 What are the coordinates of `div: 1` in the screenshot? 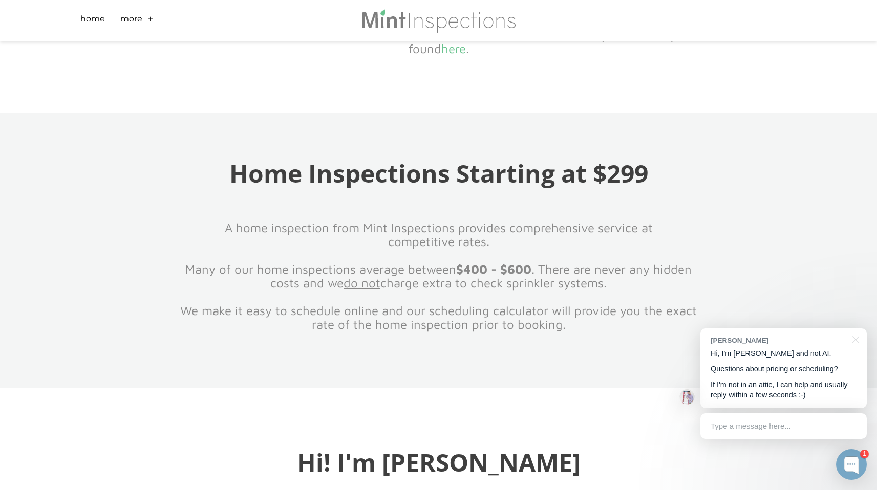 It's located at (864, 454).